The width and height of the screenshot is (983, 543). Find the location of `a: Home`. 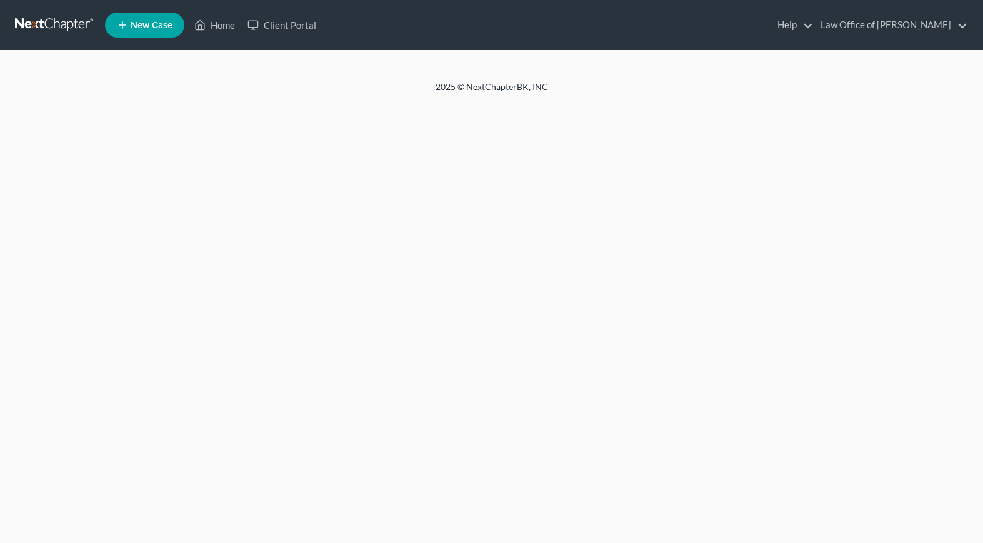

a: Home is located at coordinates (214, 25).